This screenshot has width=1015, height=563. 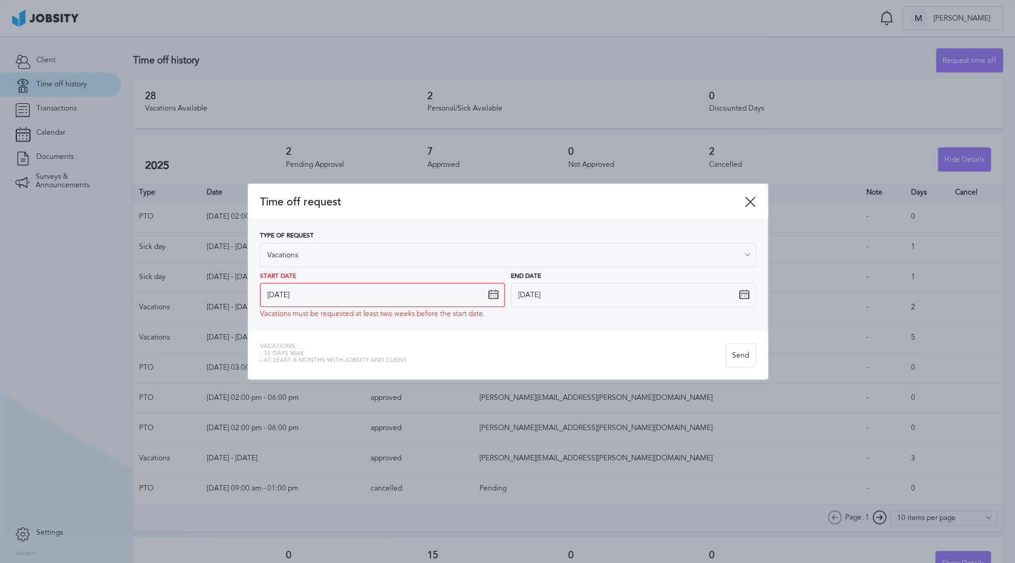 What do you see at coordinates (372, 314) in the screenshot?
I see `span: Vacations must be requested at least two weeks before the start date.` at bounding box center [372, 314].